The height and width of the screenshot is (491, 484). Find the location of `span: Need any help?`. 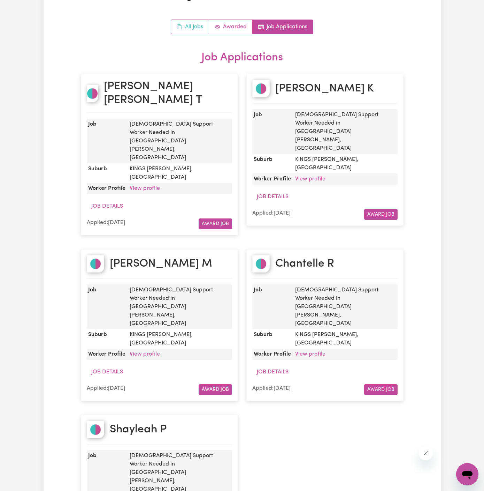

span: Need any help? is located at coordinates (23, 8).